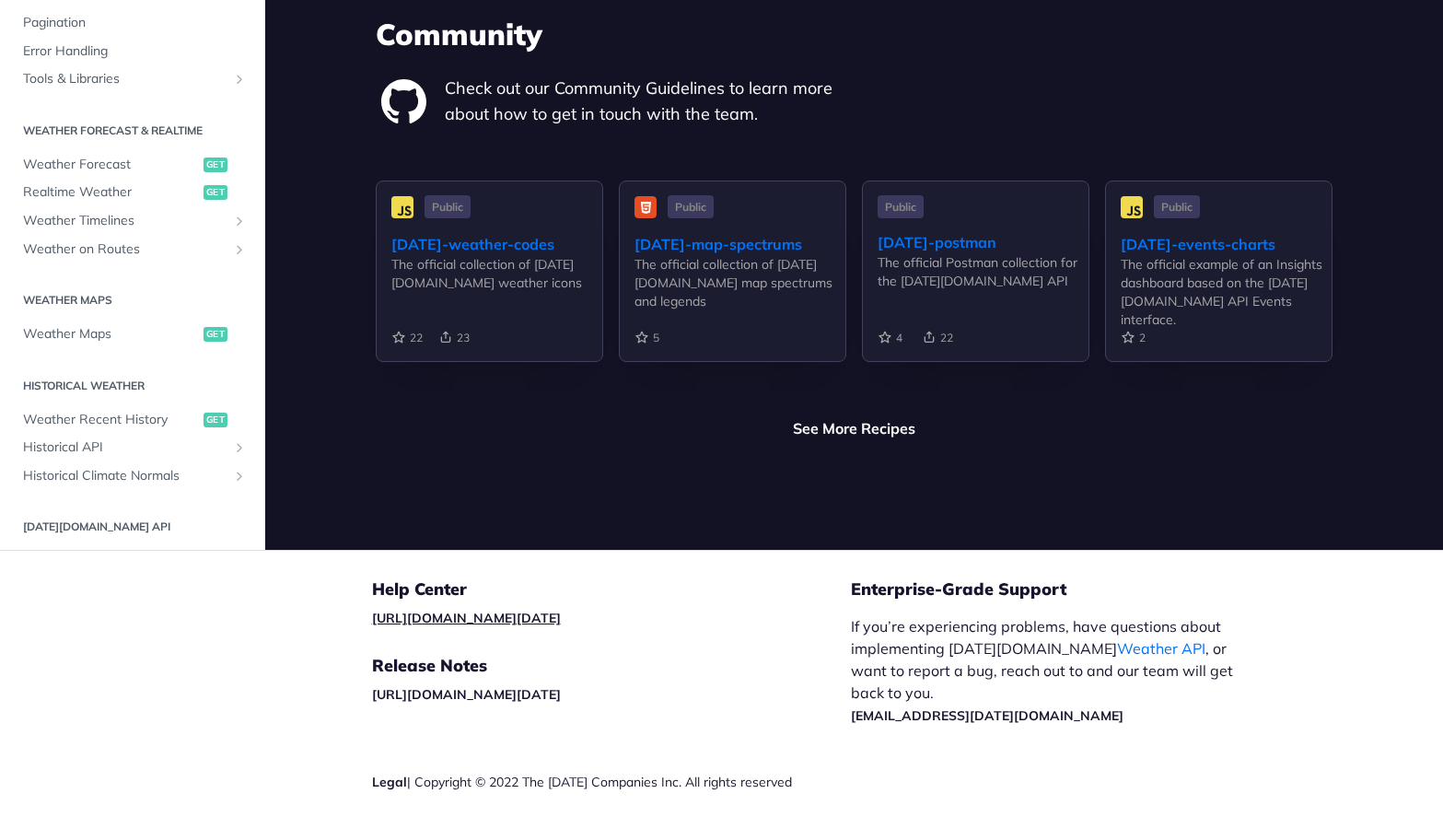 This screenshot has height=840, width=1443. Describe the element at coordinates (240, 476) in the screenshot. I see `button: Show subpages for Historical Climate Normals` at that location.